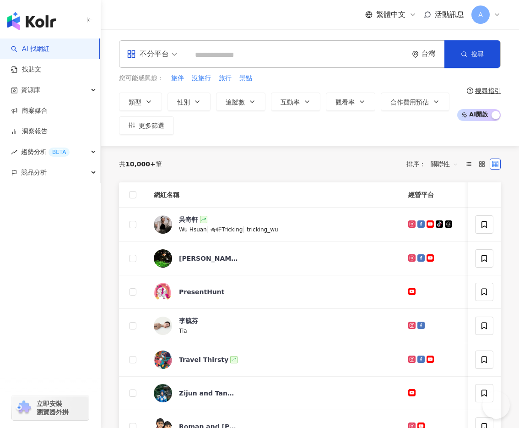 The width and height of the screenshot is (519, 428). Describe the element at coordinates (152, 125) in the screenshot. I see `span: 更多篩選` at that location.